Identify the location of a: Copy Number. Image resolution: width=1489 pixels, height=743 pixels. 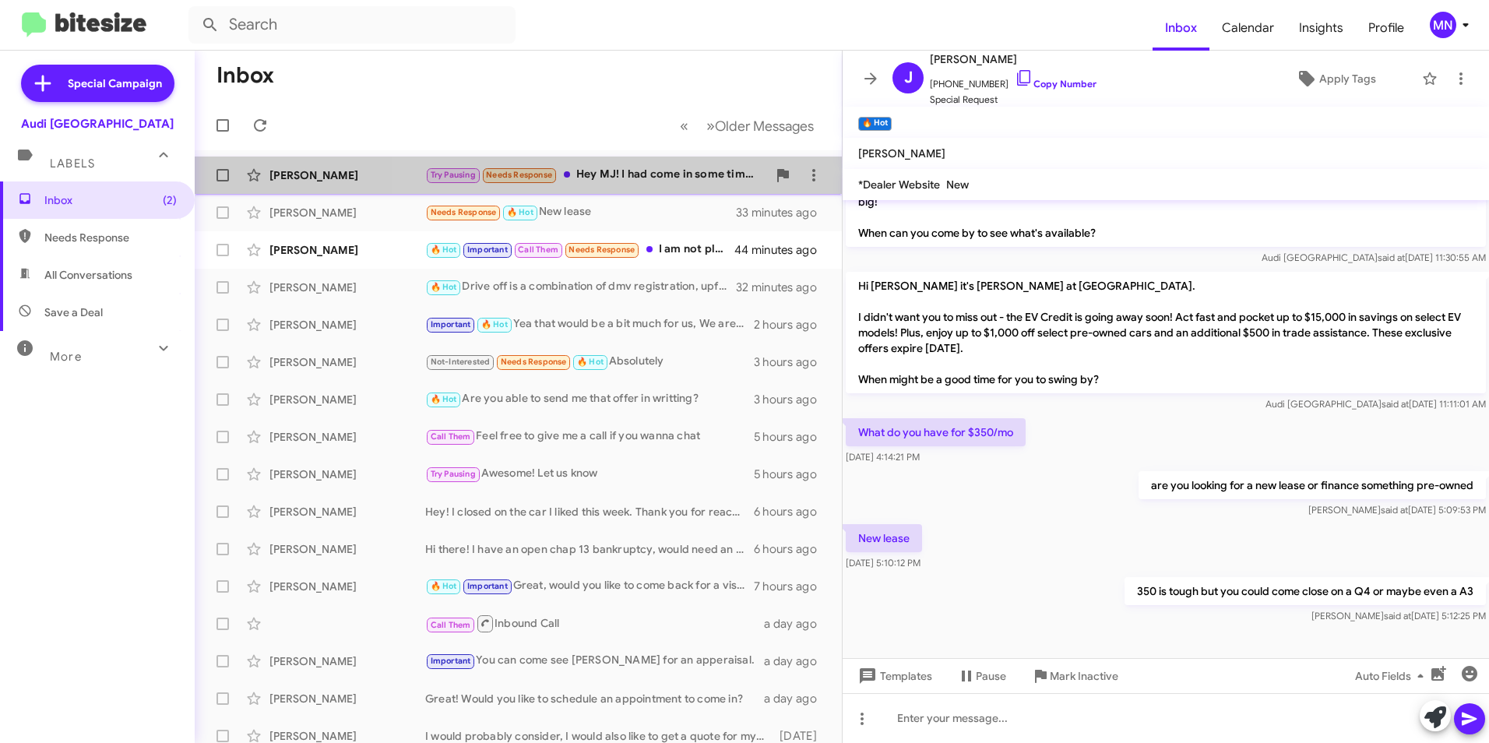
(1055, 83).